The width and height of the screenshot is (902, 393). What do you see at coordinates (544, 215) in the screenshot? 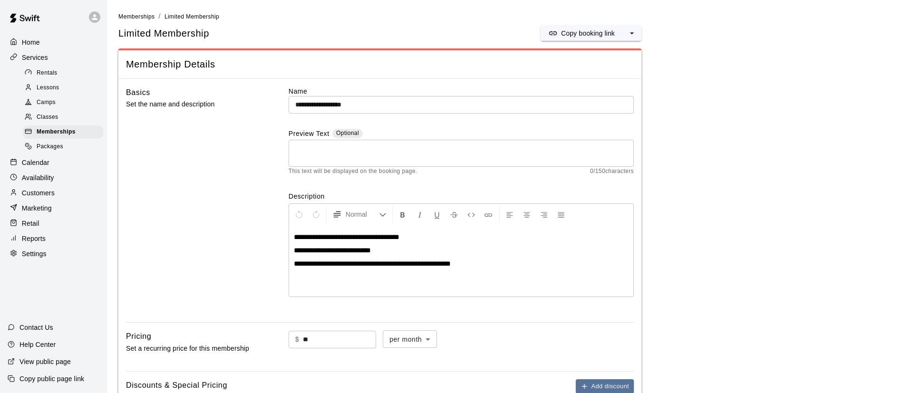
I see `button: Right Align` at bounding box center [544, 215].